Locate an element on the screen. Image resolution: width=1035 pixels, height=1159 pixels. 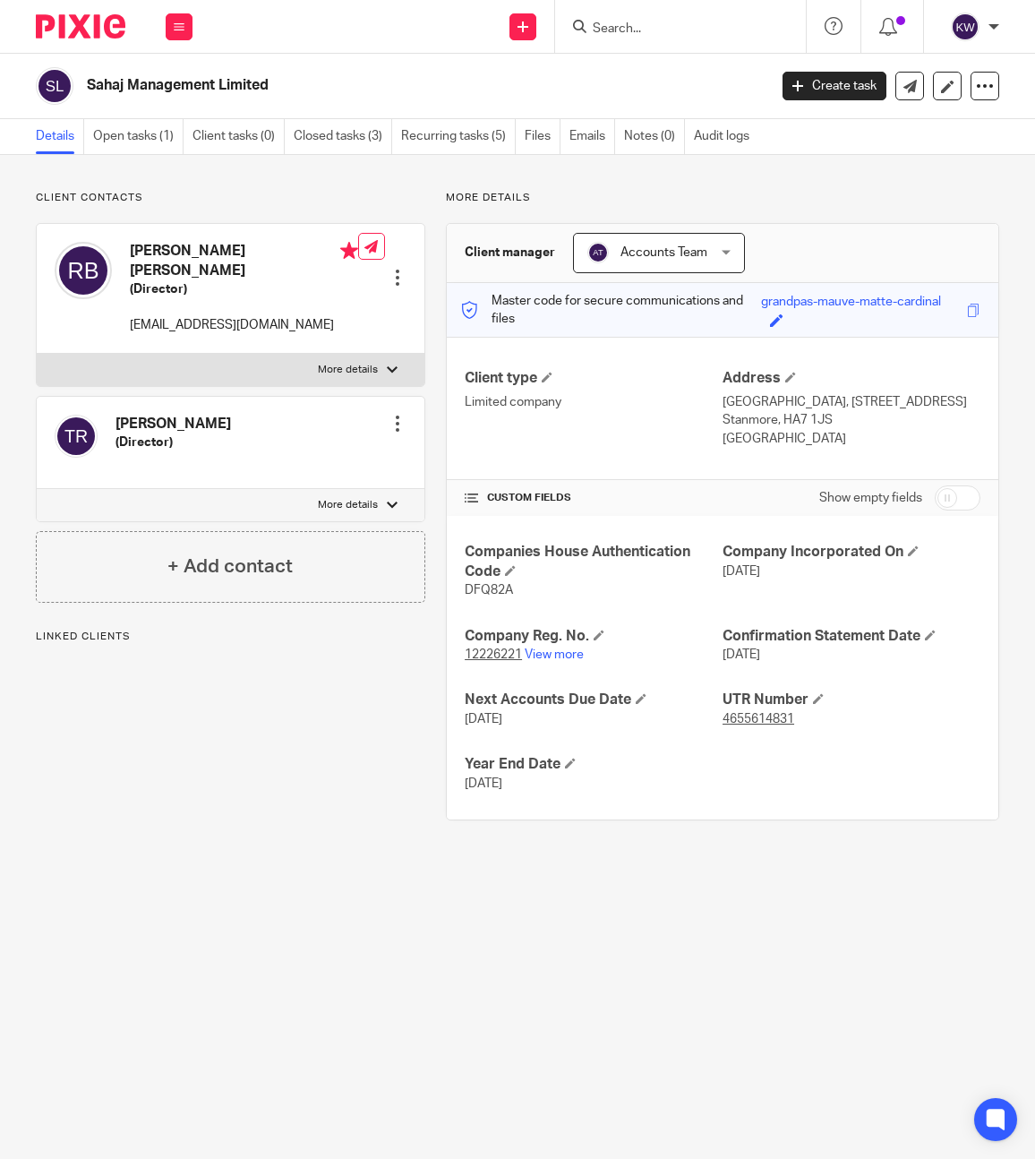
tcxspan: Call 12226221 via 3CX is located at coordinates (493, 655).